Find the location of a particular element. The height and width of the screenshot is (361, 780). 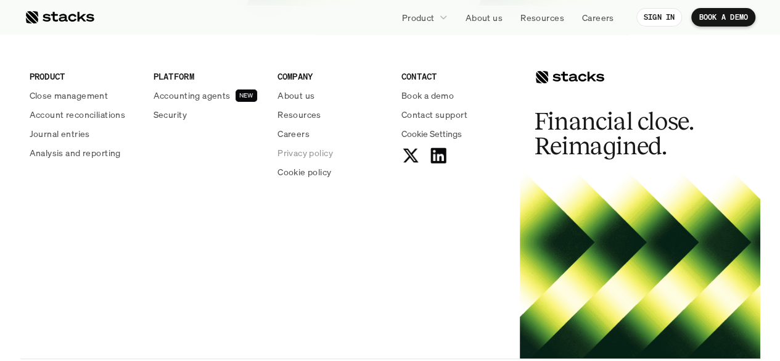

p: Close management is located at coordinates (69, 95).